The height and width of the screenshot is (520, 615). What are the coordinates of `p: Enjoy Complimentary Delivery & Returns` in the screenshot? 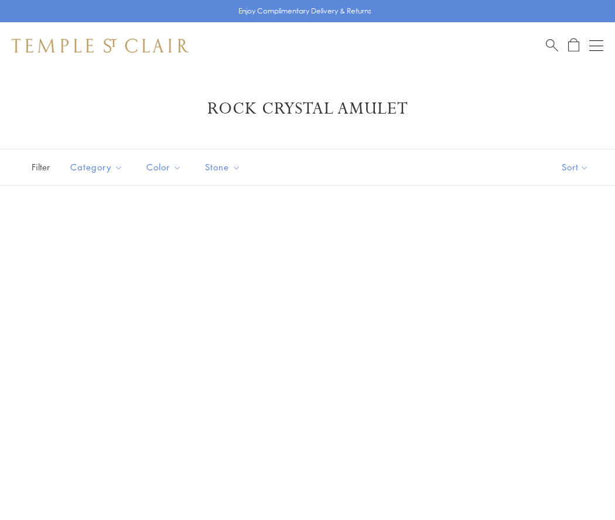 It's located at (304, 11).